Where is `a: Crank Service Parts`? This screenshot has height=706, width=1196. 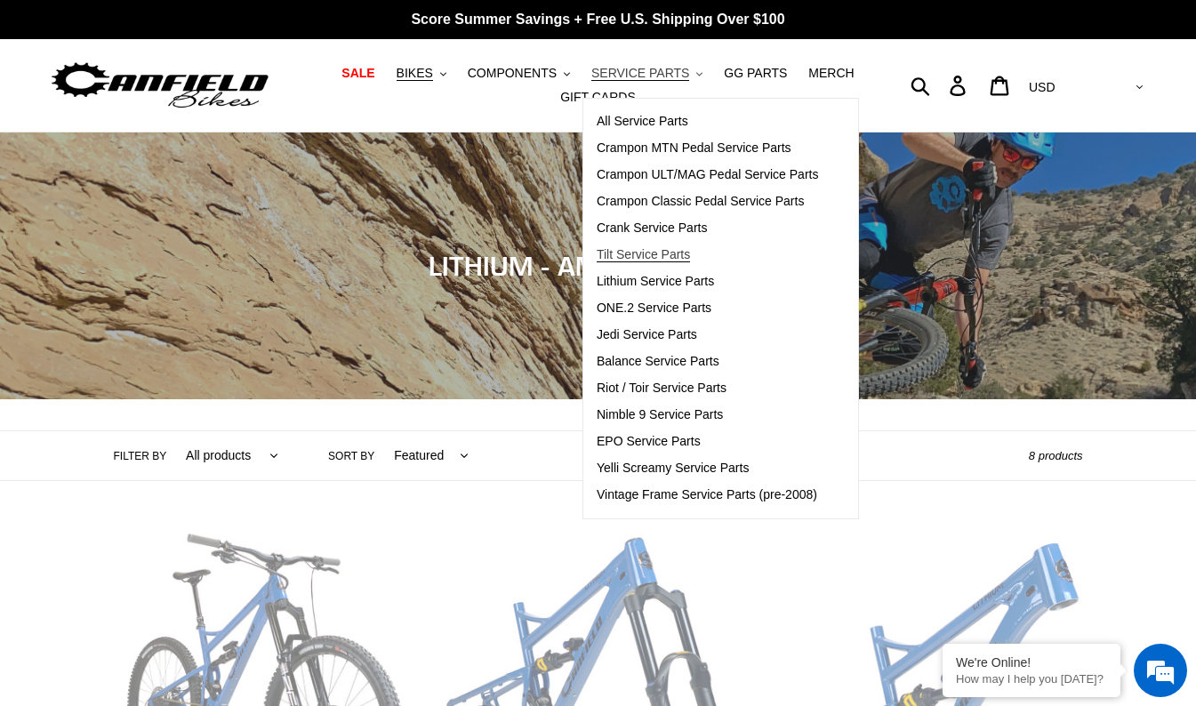 a: Crank Service Parts is located at coordinates (708, 229).